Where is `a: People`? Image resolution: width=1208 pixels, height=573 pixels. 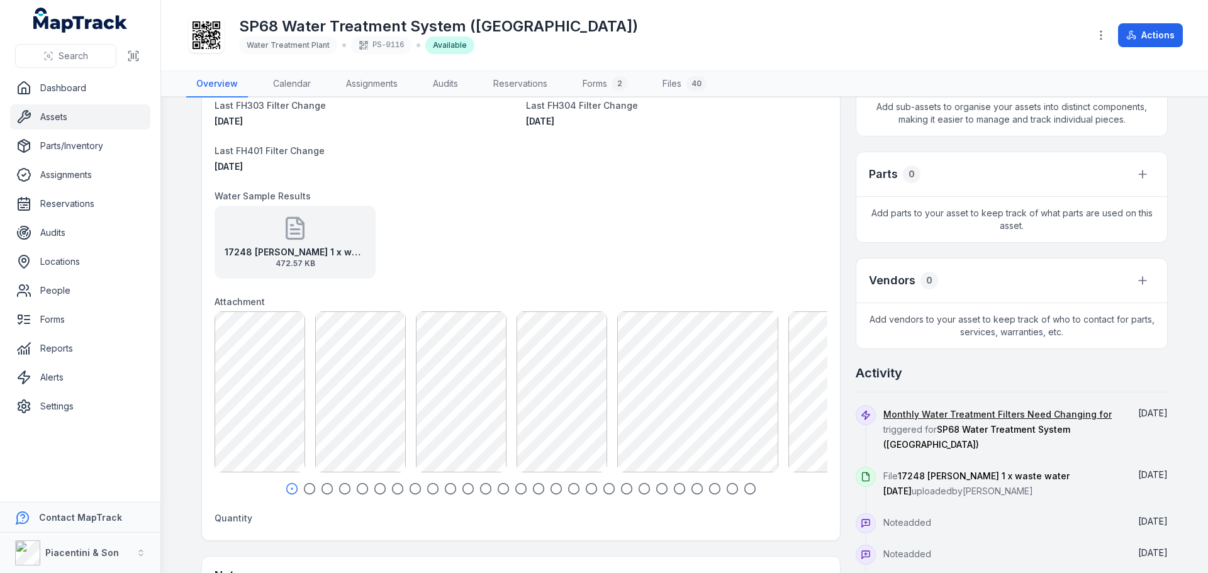 a: People is located at coordinates (80, 291).